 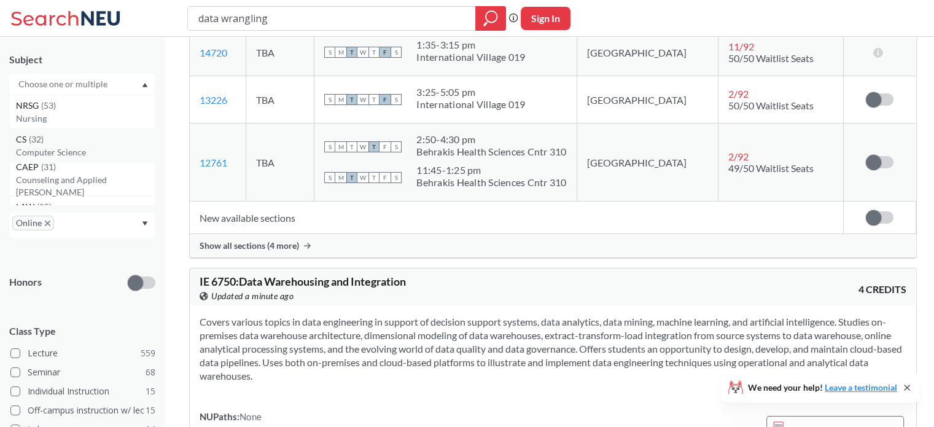 I want to click on section: Covers various topics in data engineering in support of decision support systems, data analytics,..., so click(x=552, y=349).